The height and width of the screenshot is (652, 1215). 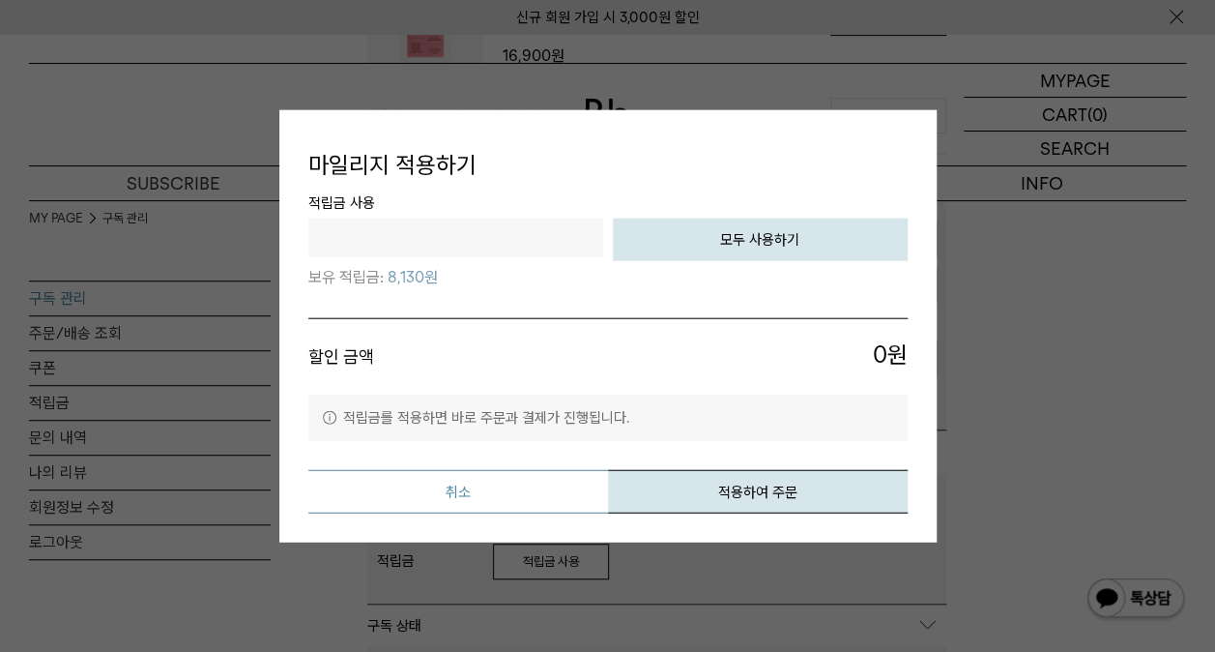 What do you see at coordinates (608, 204) in the screenshot?
I see `span: 적립금 사용` at bounding box center [608, 204].